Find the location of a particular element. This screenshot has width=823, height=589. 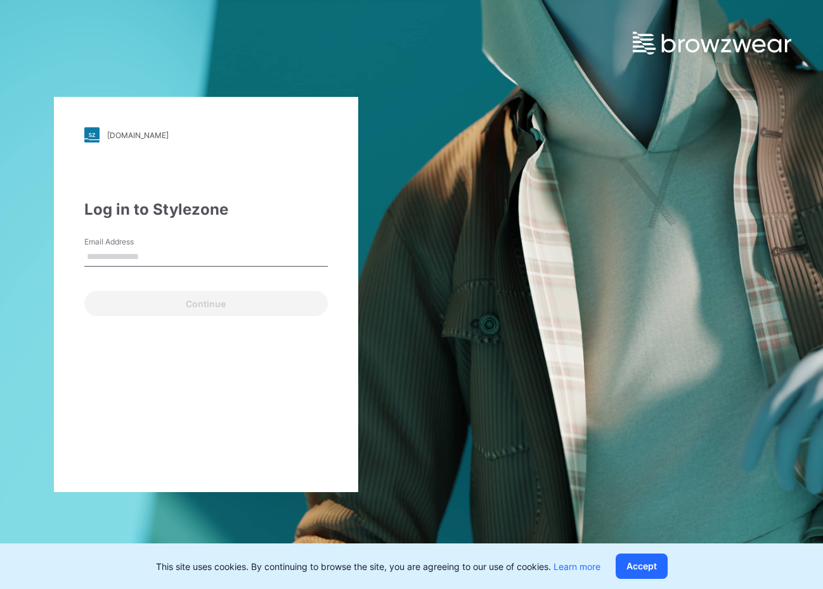

img: stylezone-logo.562084cfcfab977791bfbf7441f1a819.svg is located at coordinates (92, 135).